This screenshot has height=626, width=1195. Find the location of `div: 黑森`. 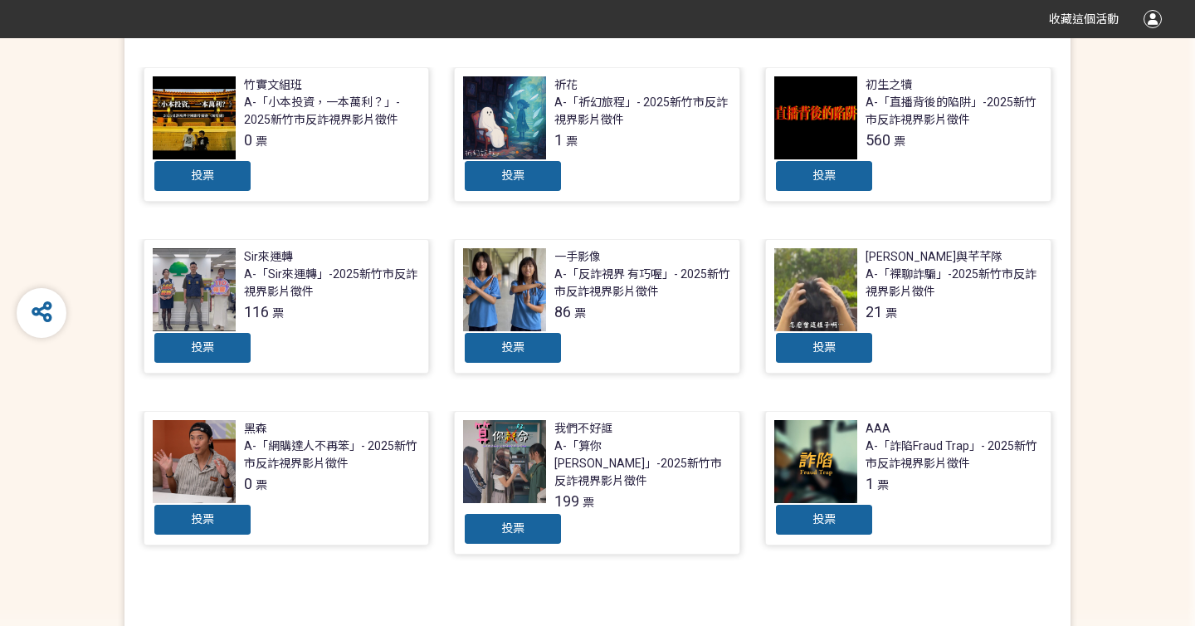

div: 黑森 is located at coordinates (256, 428).